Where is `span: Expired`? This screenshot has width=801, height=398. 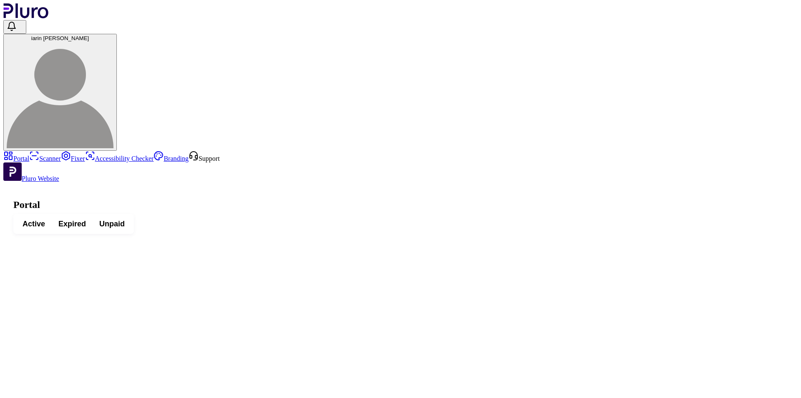
span: Expired is located at coordinates (72, 224).